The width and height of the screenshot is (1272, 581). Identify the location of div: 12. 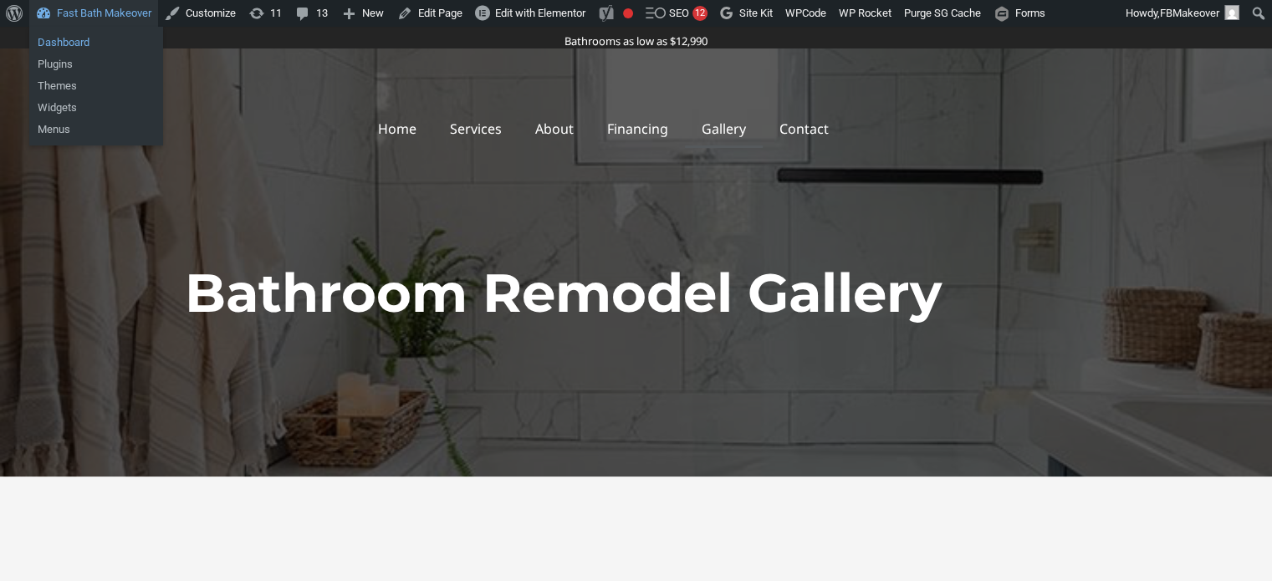
(700, 13).